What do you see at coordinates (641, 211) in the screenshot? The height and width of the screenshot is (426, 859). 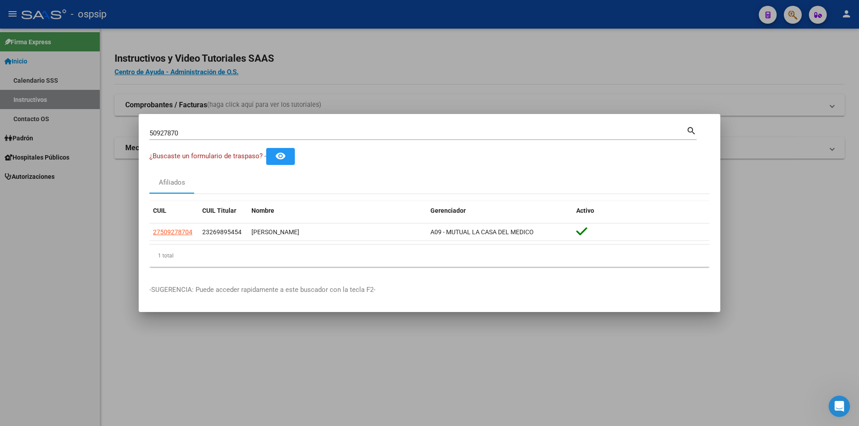 I see `datatable-header-cell: Activo` at bounding box center [641, 211].